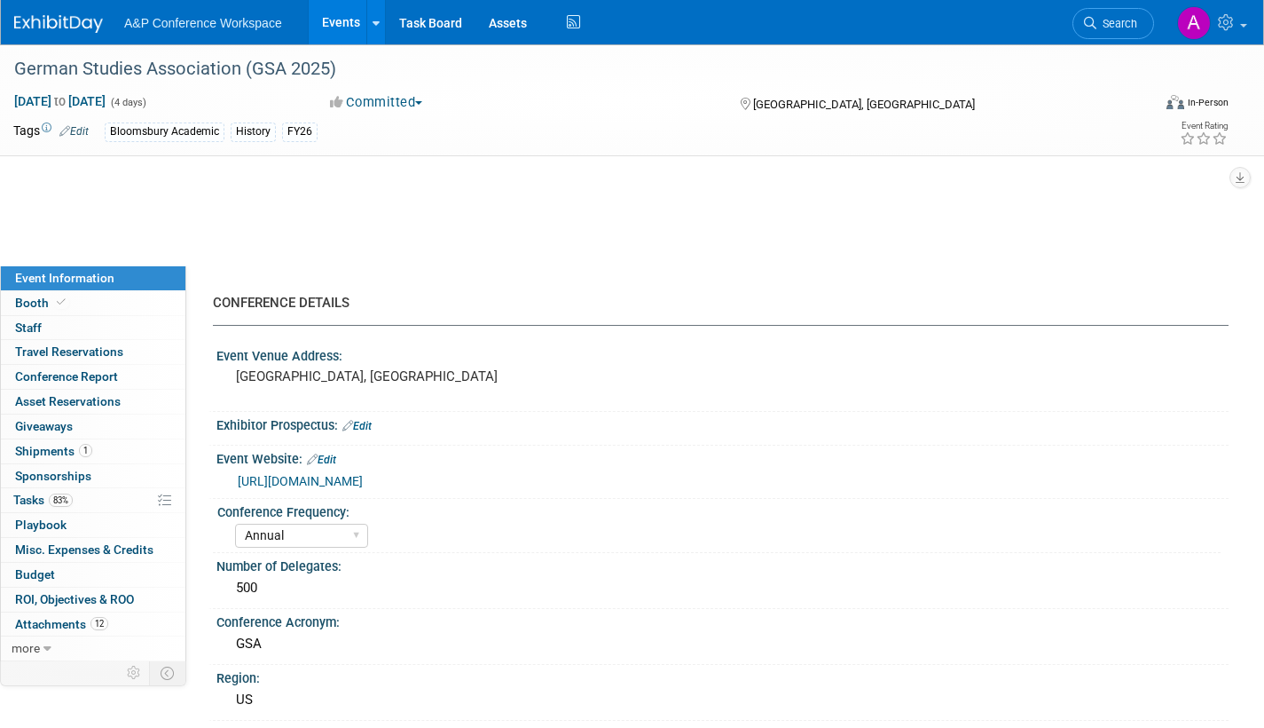 The width and height of the screenshot is (1264, 728). Describe the element at coordinates (59, 101) in the screenshot. I see `span: to` at that location.